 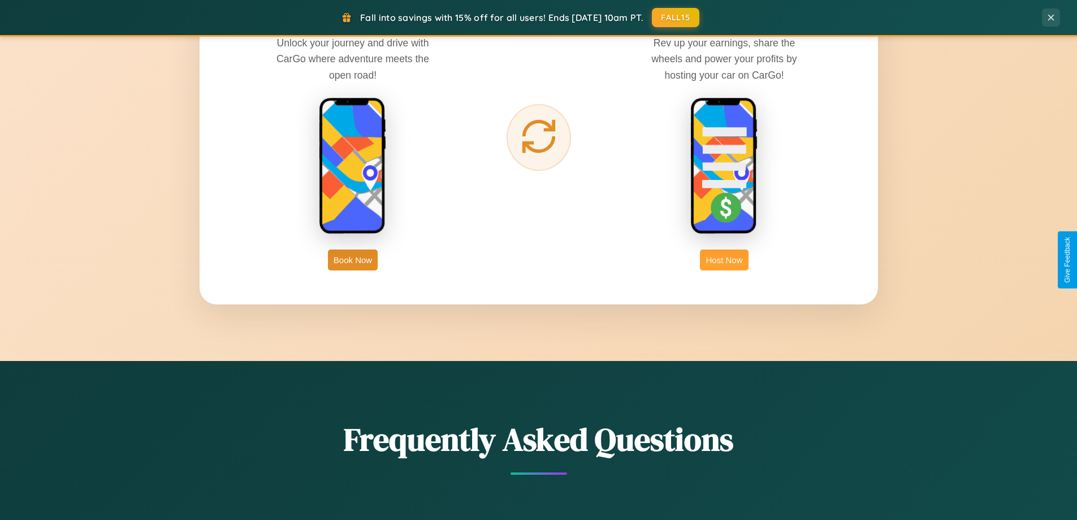 I want to click on img: host phone, so click(x=725, y=166).